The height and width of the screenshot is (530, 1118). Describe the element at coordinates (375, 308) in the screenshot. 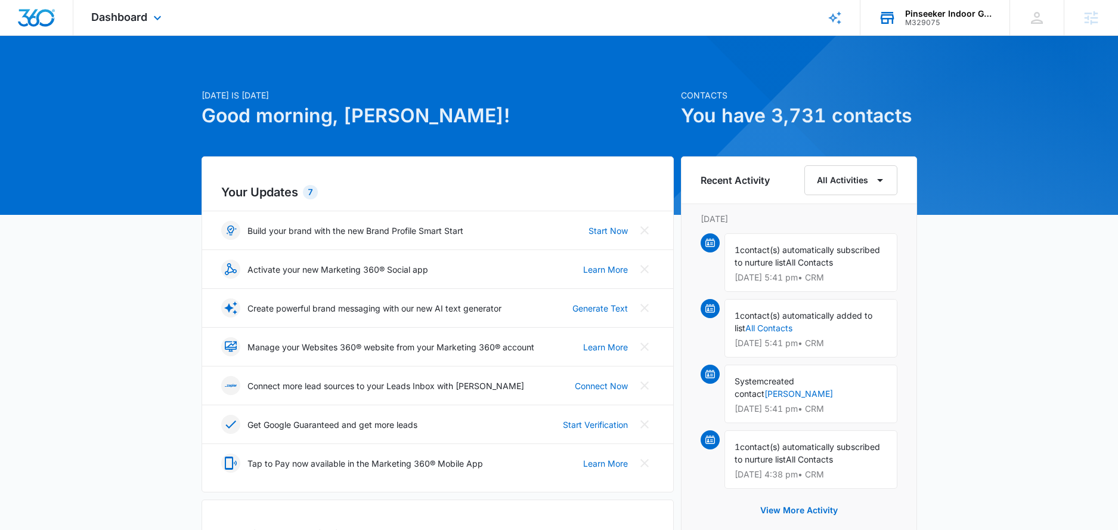

I see `p: Create powerful brand messaging with our new AI text generator` at that location.